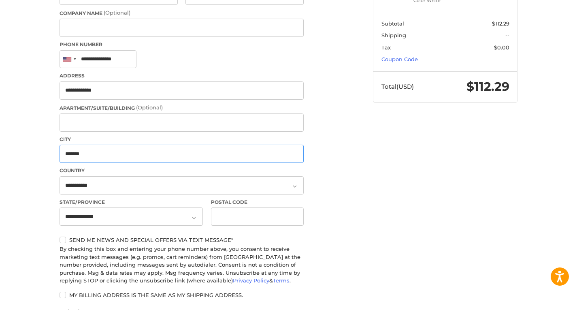 This screenshot has height=310, width=577. Describe the element at coordinates (182, 295) in the screenshot. I see `label: My billing address is the same as my shipping address.` at that location.